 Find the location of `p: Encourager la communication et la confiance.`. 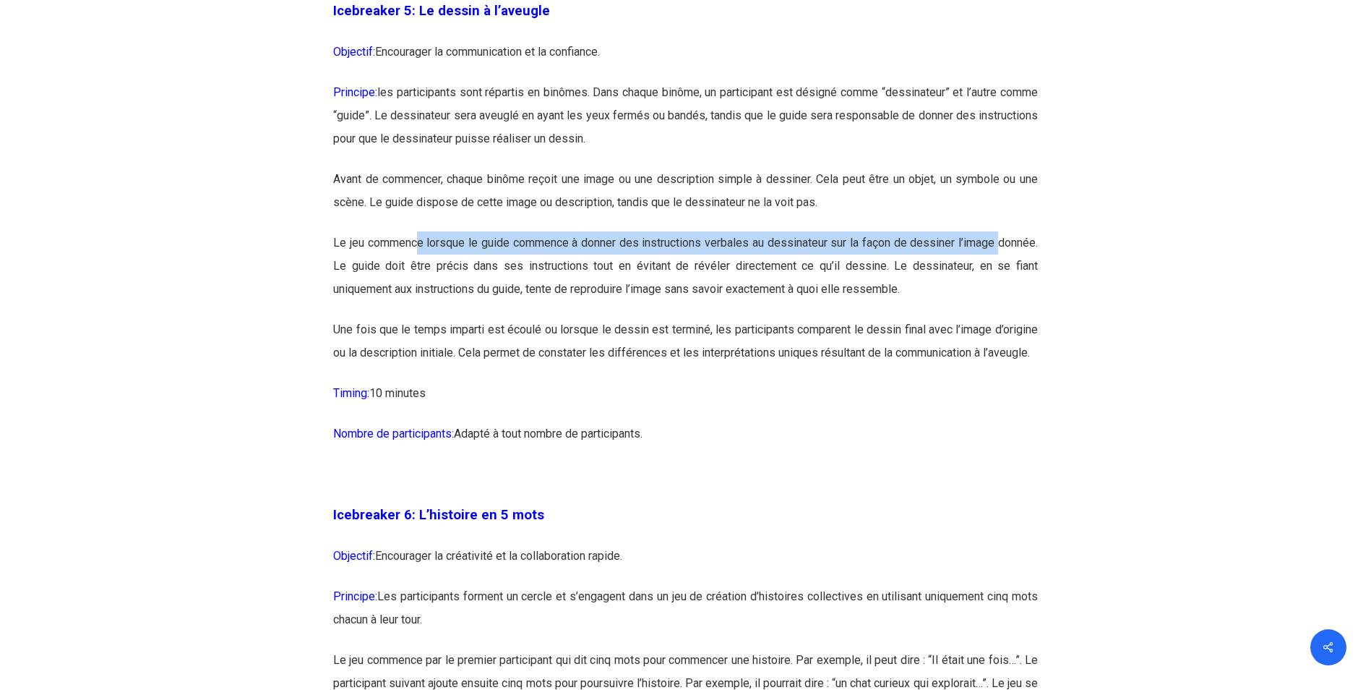

p: Encourager la communication et la confiance. is located at coordinates (685, 61).